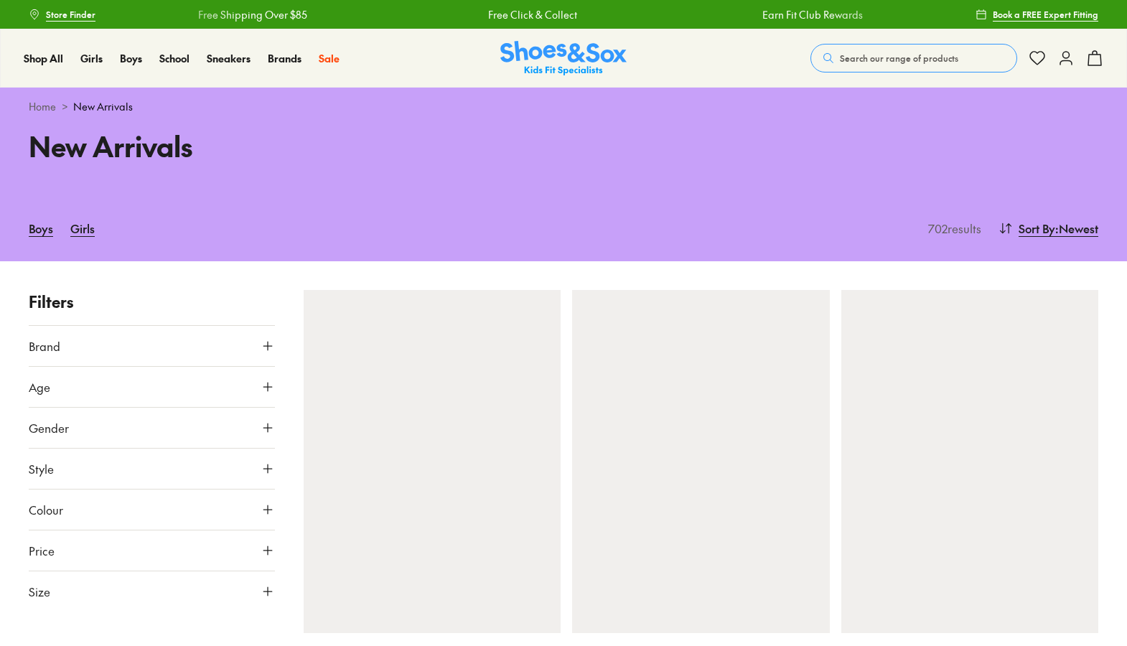 The width and height of the screenshot is (1127, 646). Describe the element at coordinates (151, 592) in the screenshot. I see `button: Size` at that location.